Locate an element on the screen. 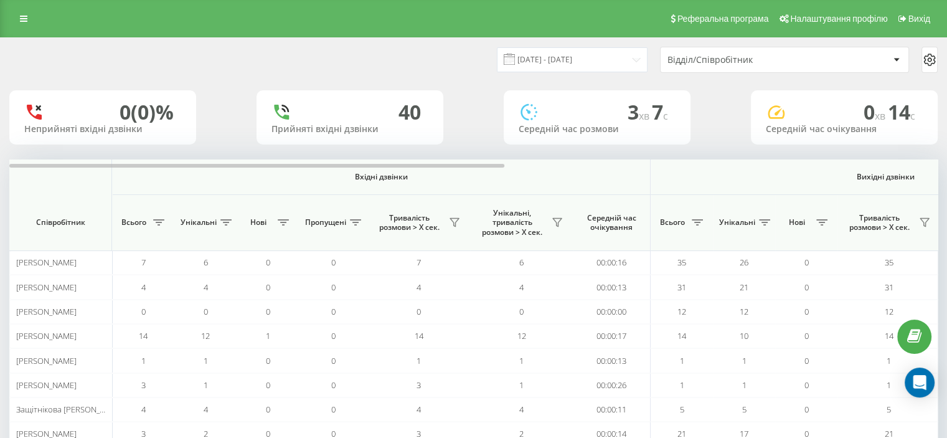  span: Співробітник is located at coordinates (60, 222).